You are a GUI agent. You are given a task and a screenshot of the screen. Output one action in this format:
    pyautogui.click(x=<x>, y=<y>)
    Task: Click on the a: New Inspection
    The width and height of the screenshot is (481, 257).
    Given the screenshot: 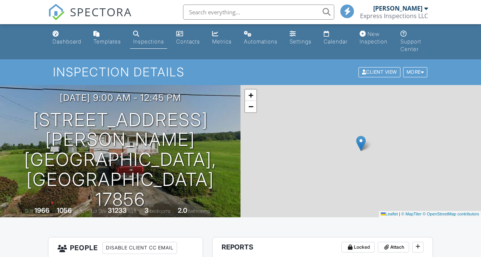 What is the action you would take?
    pyautogui.click(x=374, y=38)
    